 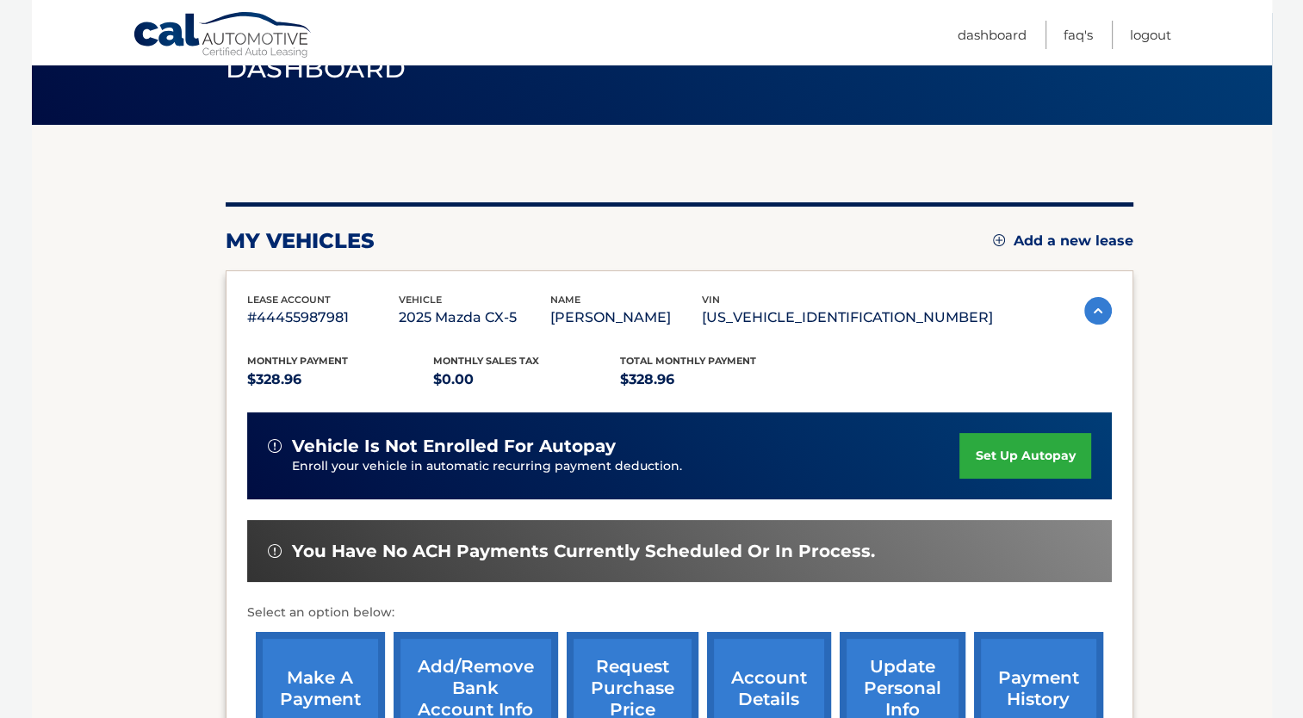 What do you see at coordinates (223, 36) in the screenshot?
I see `a: Cal Automotive` at bounding box center [223, 36].